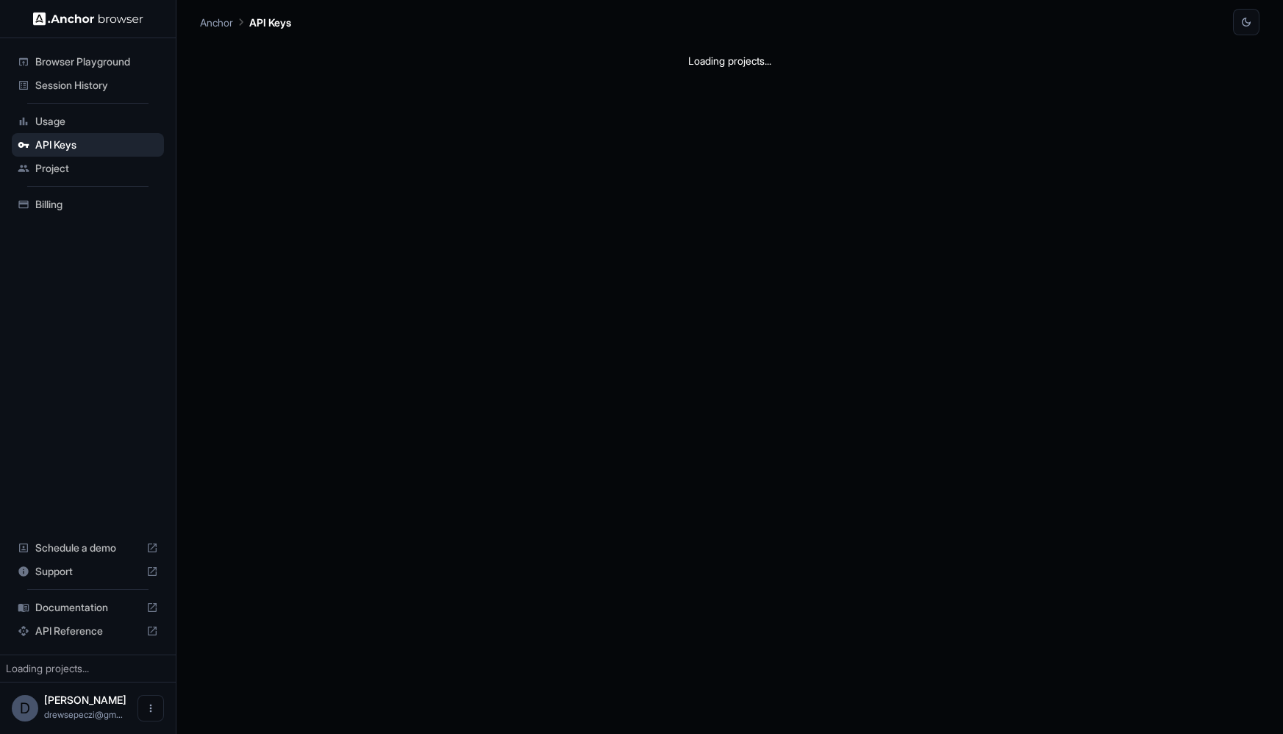 The image size is (1283, 734). I want to click on div: Schedule a demo, so click(87, 548).